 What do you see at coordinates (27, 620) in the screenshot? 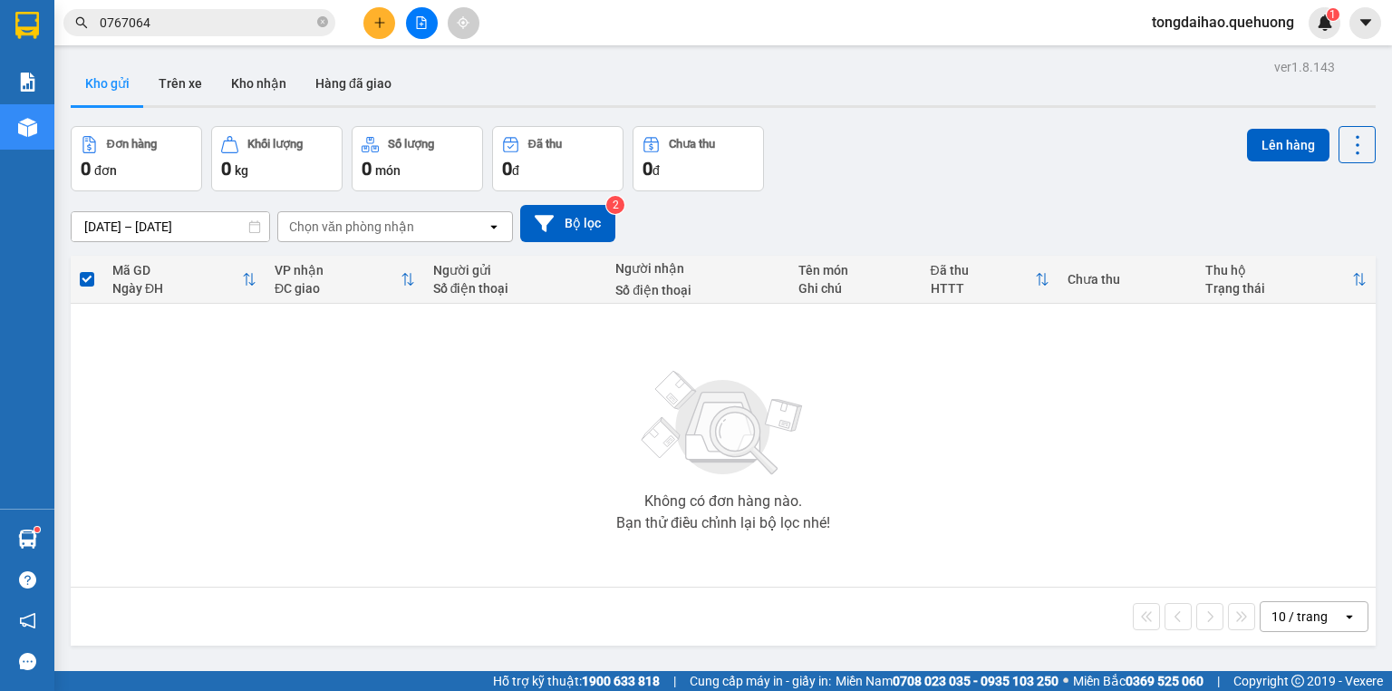
I see `span: notification` at bounding box center [27, 620].